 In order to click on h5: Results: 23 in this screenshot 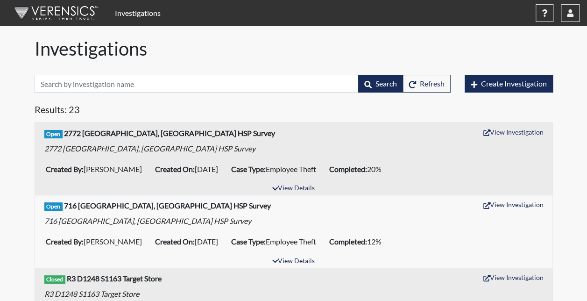, I will do `click(294, 111)`.